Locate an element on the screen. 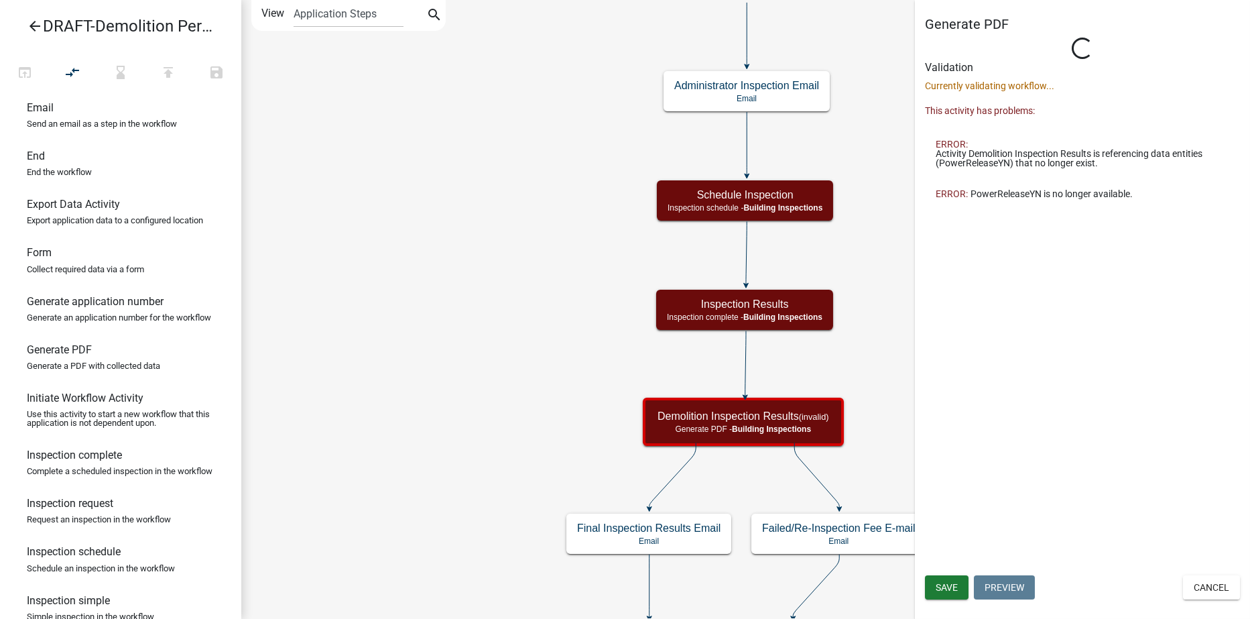  h5: Final Inspection Results Email is located at coordinates (649, 527).